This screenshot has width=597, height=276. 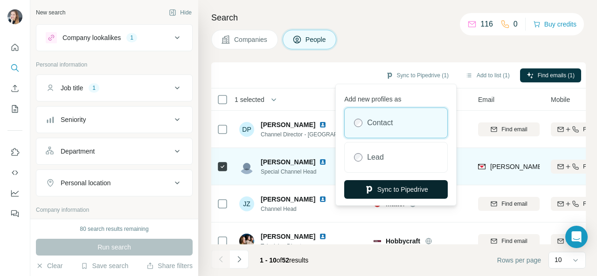 I want to click on button: Search, so click(x=15, y=68).